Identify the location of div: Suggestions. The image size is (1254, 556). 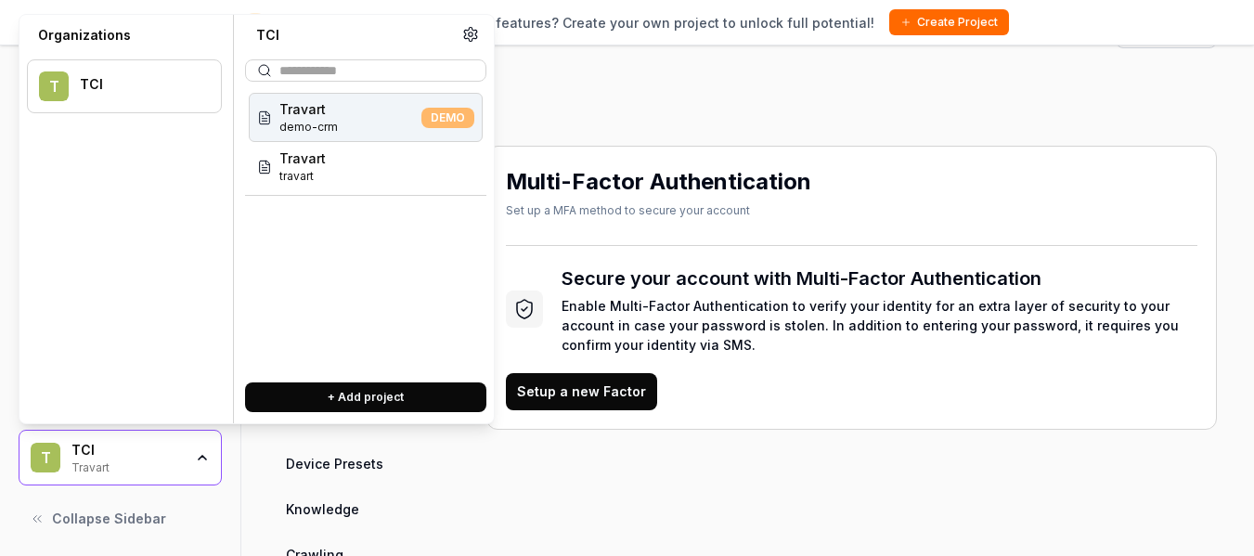
(366, 228).